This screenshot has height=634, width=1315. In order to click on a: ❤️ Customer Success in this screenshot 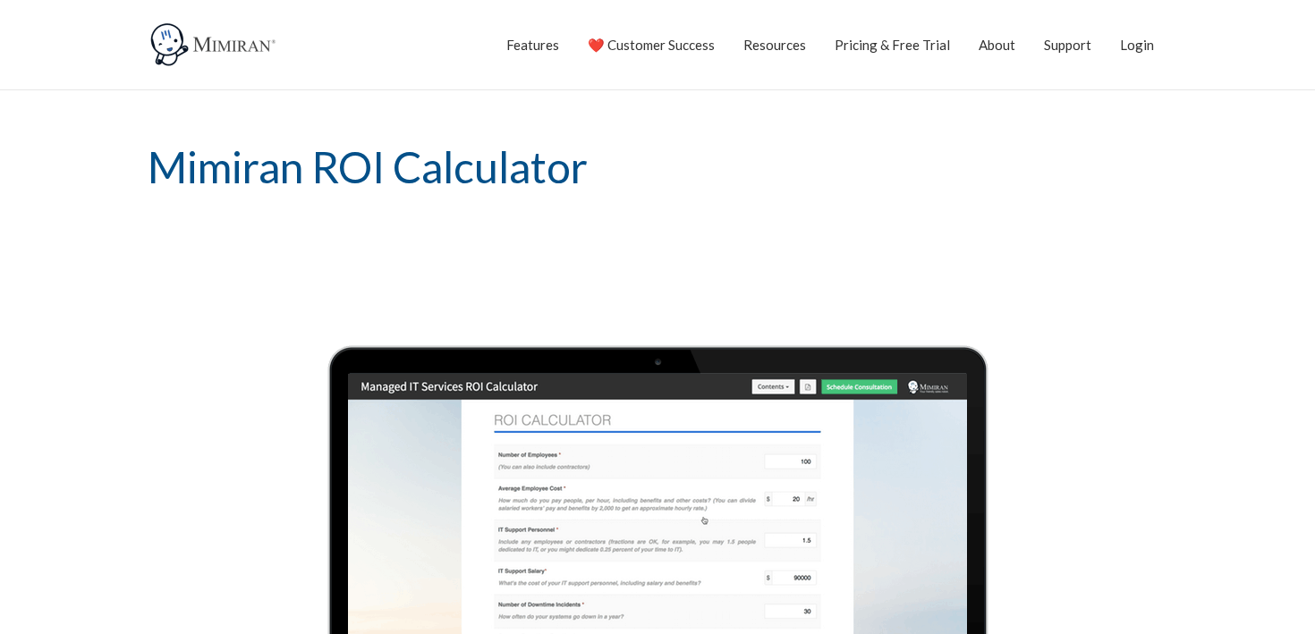, I will do `click(651, 45)`.